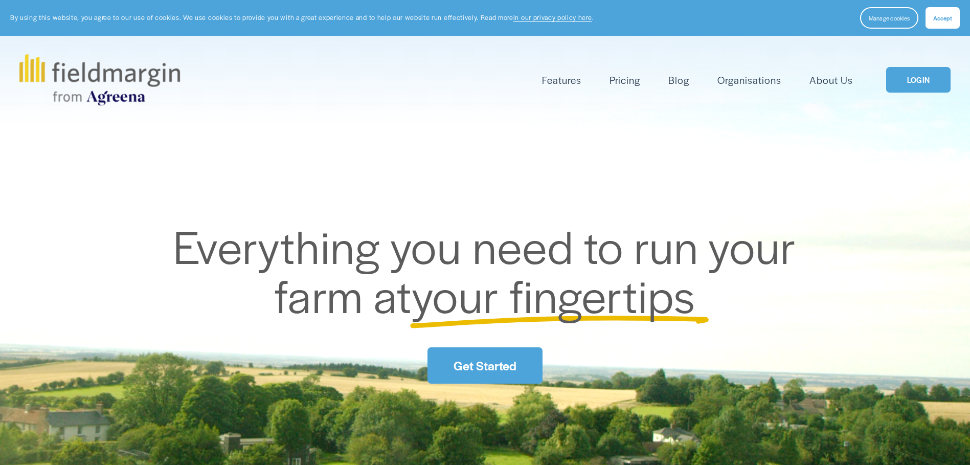 The image size is (970, 465). Describe the element at coordinates (561, 80) in the screenshot. I see `a: folder dropdown` at that location.